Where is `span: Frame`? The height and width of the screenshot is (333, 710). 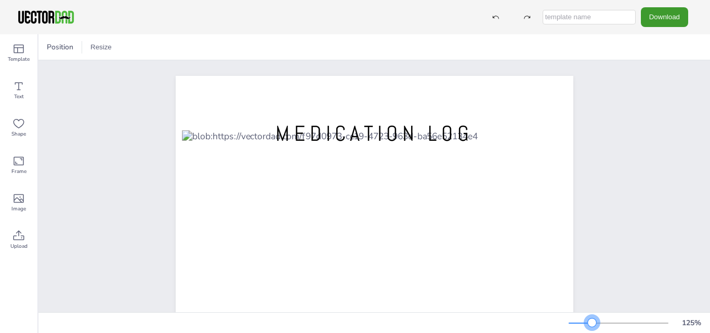
span: Frame is located at coordinates (19, 172).